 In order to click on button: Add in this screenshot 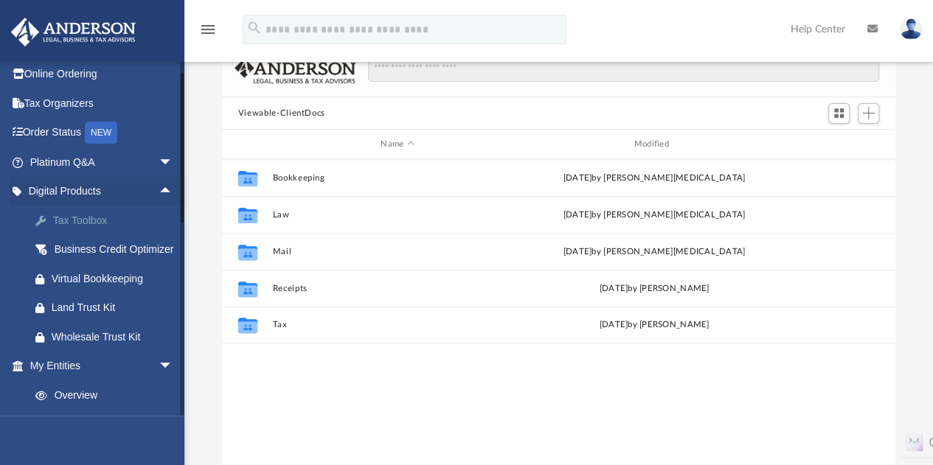, I will do `click(869, 114)`.